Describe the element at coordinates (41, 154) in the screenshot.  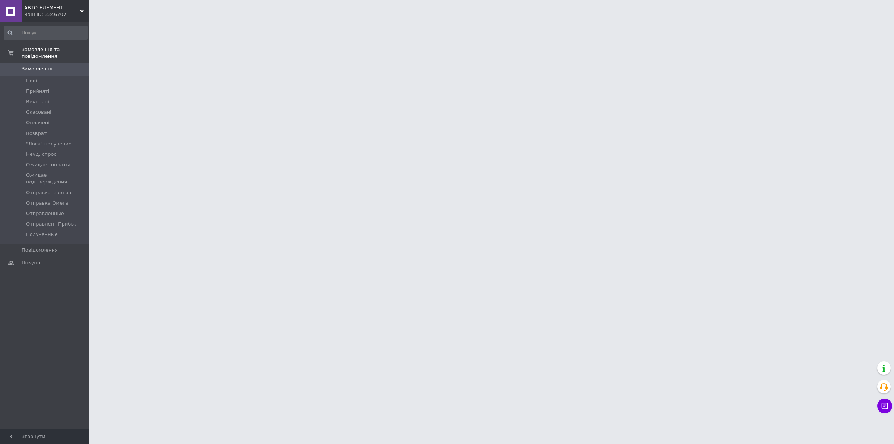
I see `span: Неуд. спрос` at that location.